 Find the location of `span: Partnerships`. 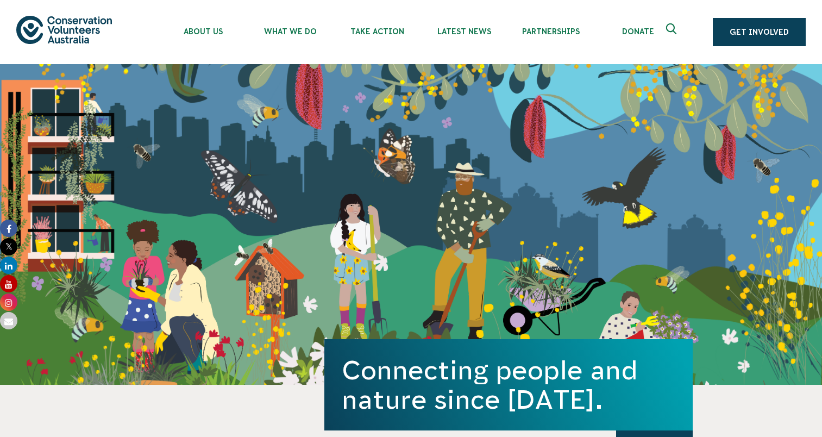

span: Partnerships is located at coordinates (551, 32).